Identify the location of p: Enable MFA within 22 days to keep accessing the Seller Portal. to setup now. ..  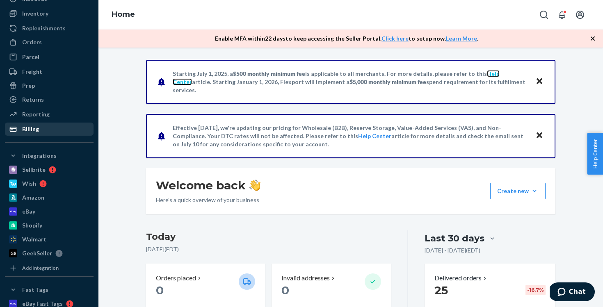
(347, 39).